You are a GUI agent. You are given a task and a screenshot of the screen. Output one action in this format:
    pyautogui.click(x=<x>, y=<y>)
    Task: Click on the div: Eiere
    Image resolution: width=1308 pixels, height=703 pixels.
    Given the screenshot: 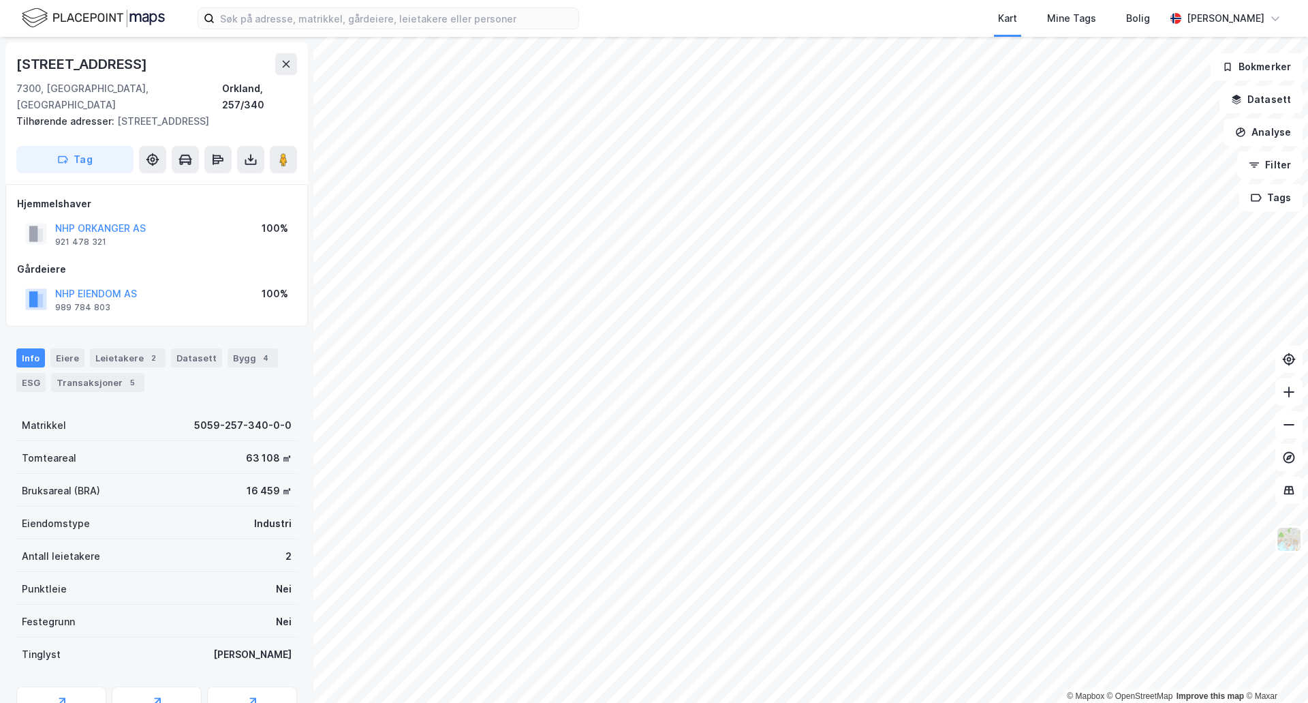 What is the action you would take?
    pyautogui.click(x=67, y=358)
    